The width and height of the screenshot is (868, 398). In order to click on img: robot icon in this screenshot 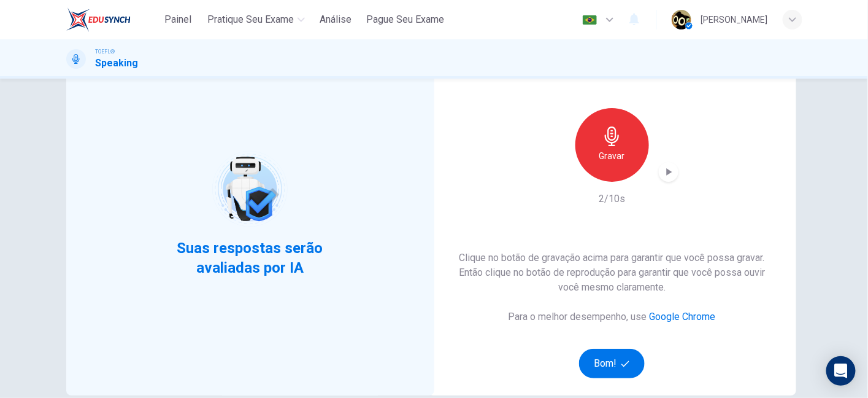, I will do `click(250, 188)`.